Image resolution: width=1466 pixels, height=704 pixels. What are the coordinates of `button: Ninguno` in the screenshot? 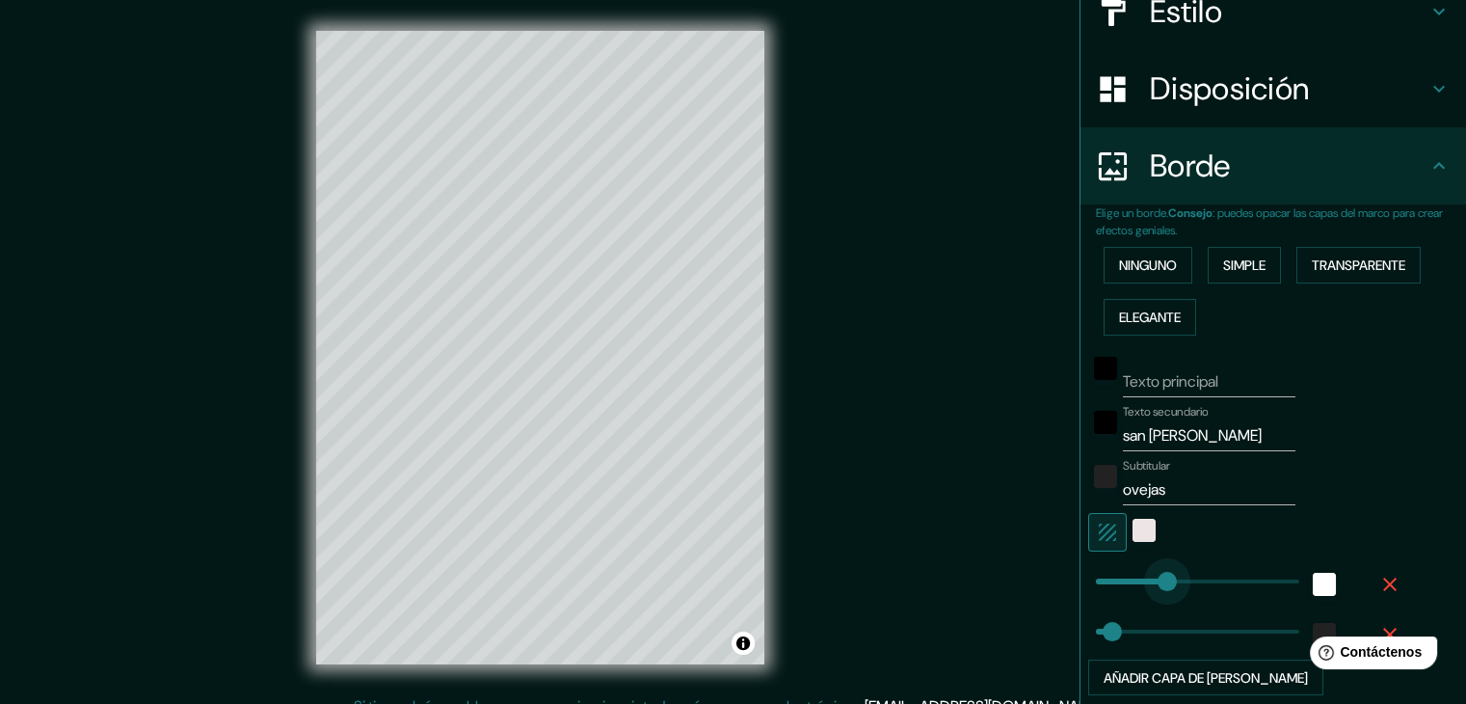 It's located at (1148, 265).